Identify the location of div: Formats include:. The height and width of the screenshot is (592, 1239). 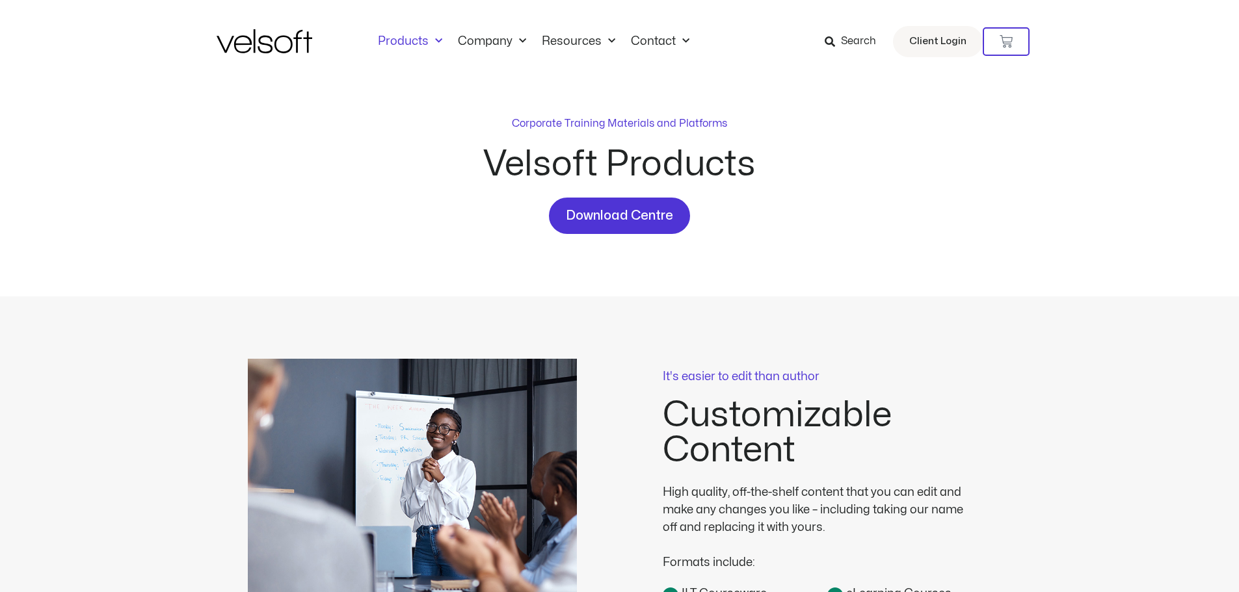
(819, 554).